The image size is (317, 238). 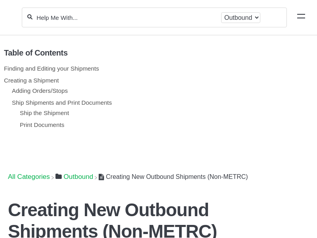 I want to click on a: Mobile navigation, so click(x=301, y=17).